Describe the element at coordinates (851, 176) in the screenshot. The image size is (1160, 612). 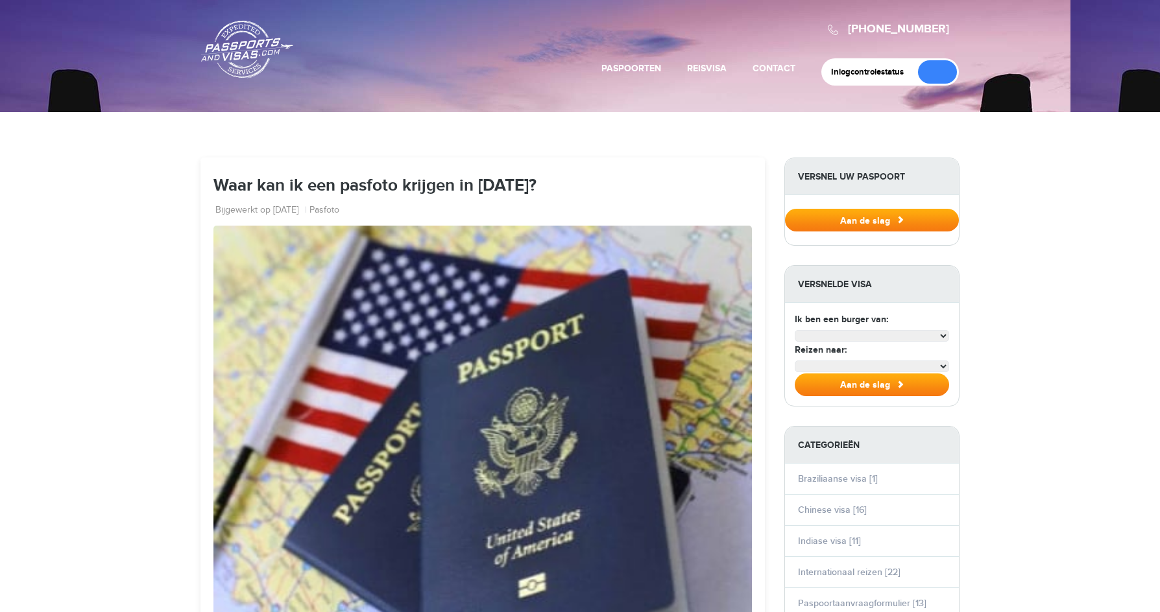
I see `font: Versnel uw paspoort` at that location.